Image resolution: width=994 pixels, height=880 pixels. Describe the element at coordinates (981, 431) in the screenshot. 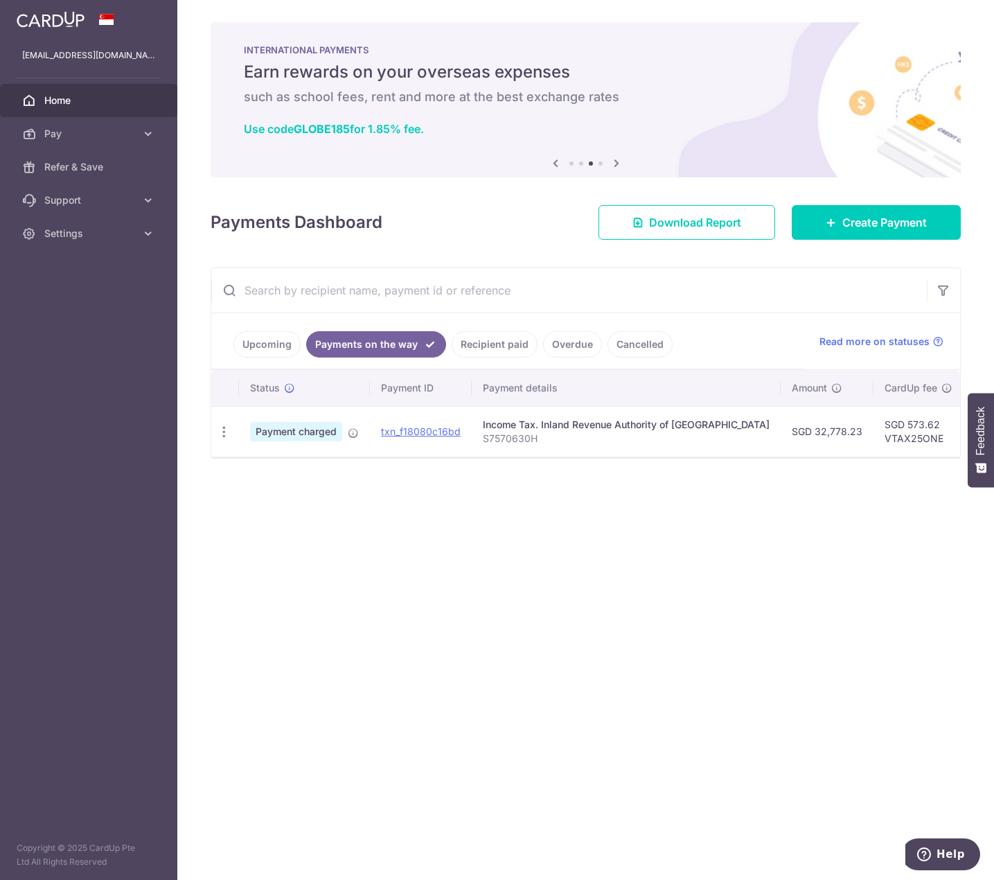

I see `span: Feedback` at that location.